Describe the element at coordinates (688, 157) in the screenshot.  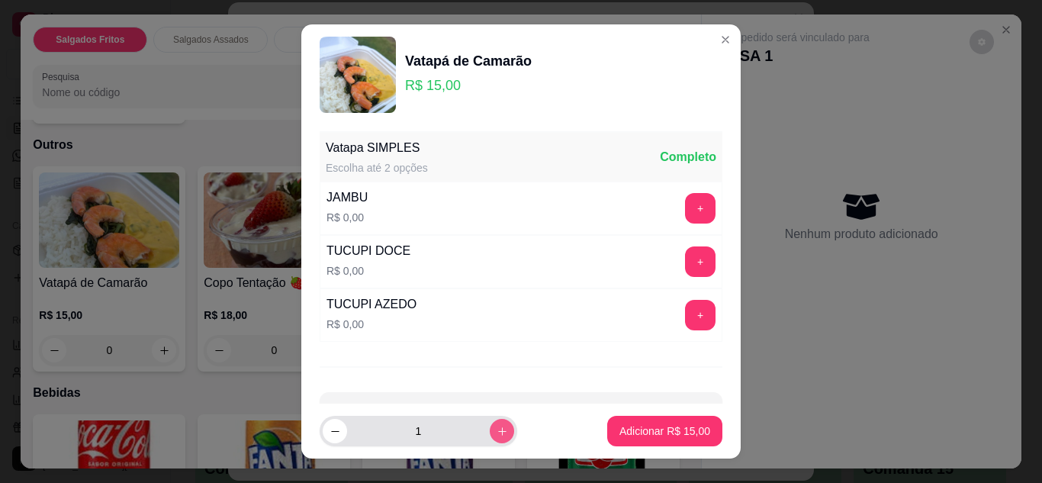
I see `div: Completo` at that location.